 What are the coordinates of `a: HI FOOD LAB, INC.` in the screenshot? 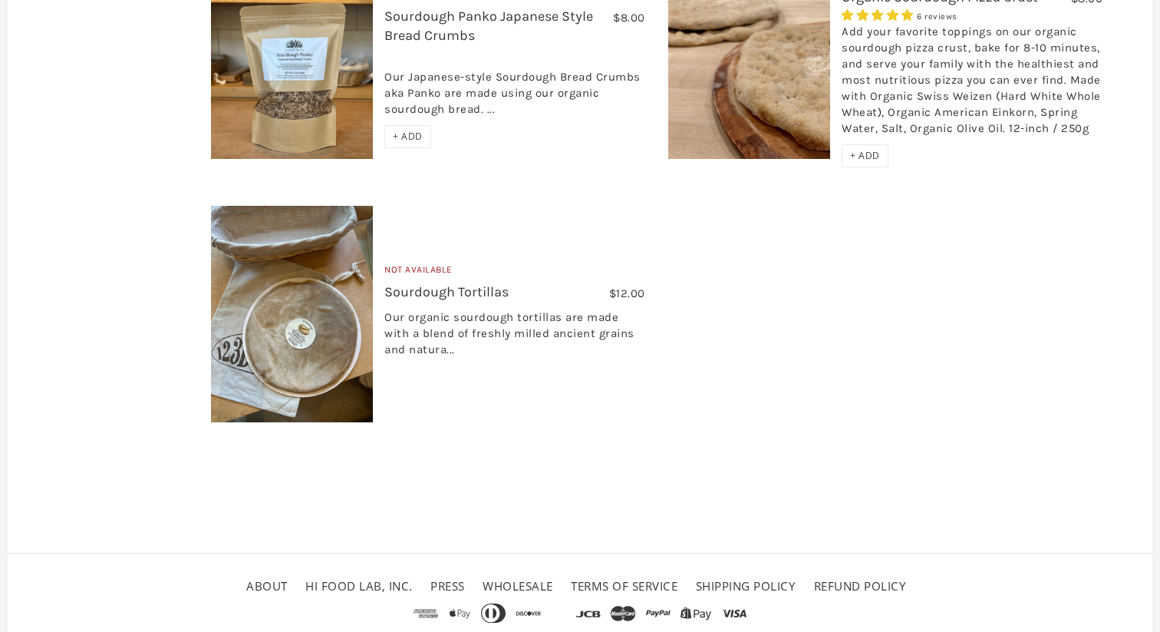 It's located at (359, 585).